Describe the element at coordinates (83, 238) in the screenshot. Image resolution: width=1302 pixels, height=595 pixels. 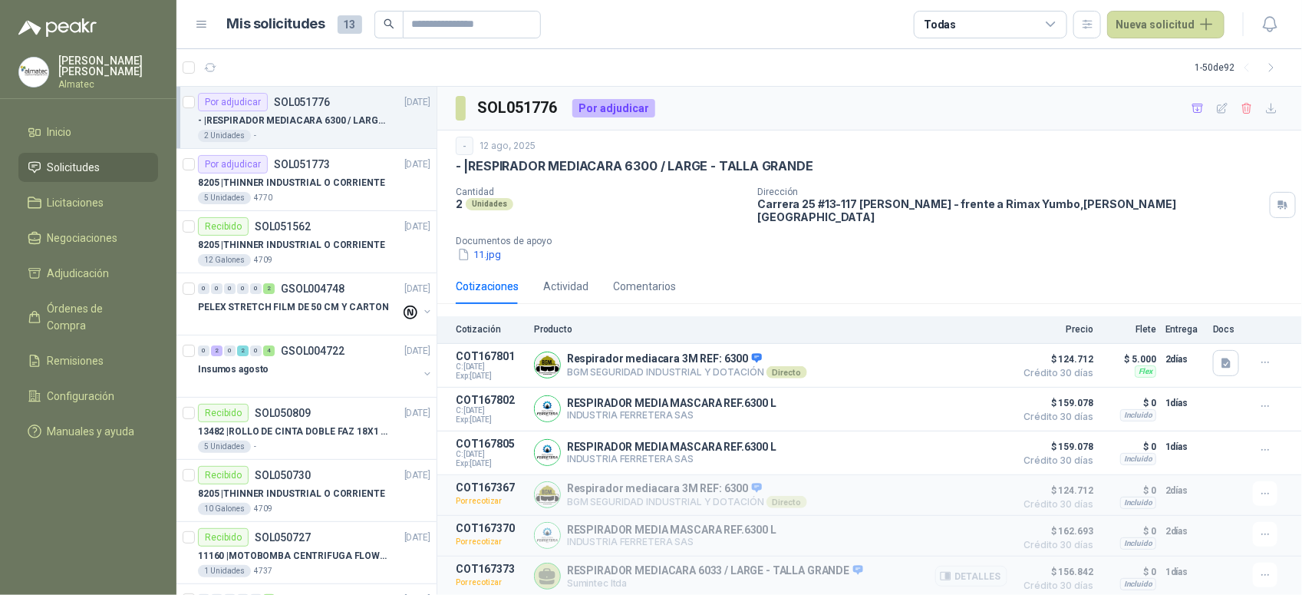
I see `span: Negociaciones` at that location.